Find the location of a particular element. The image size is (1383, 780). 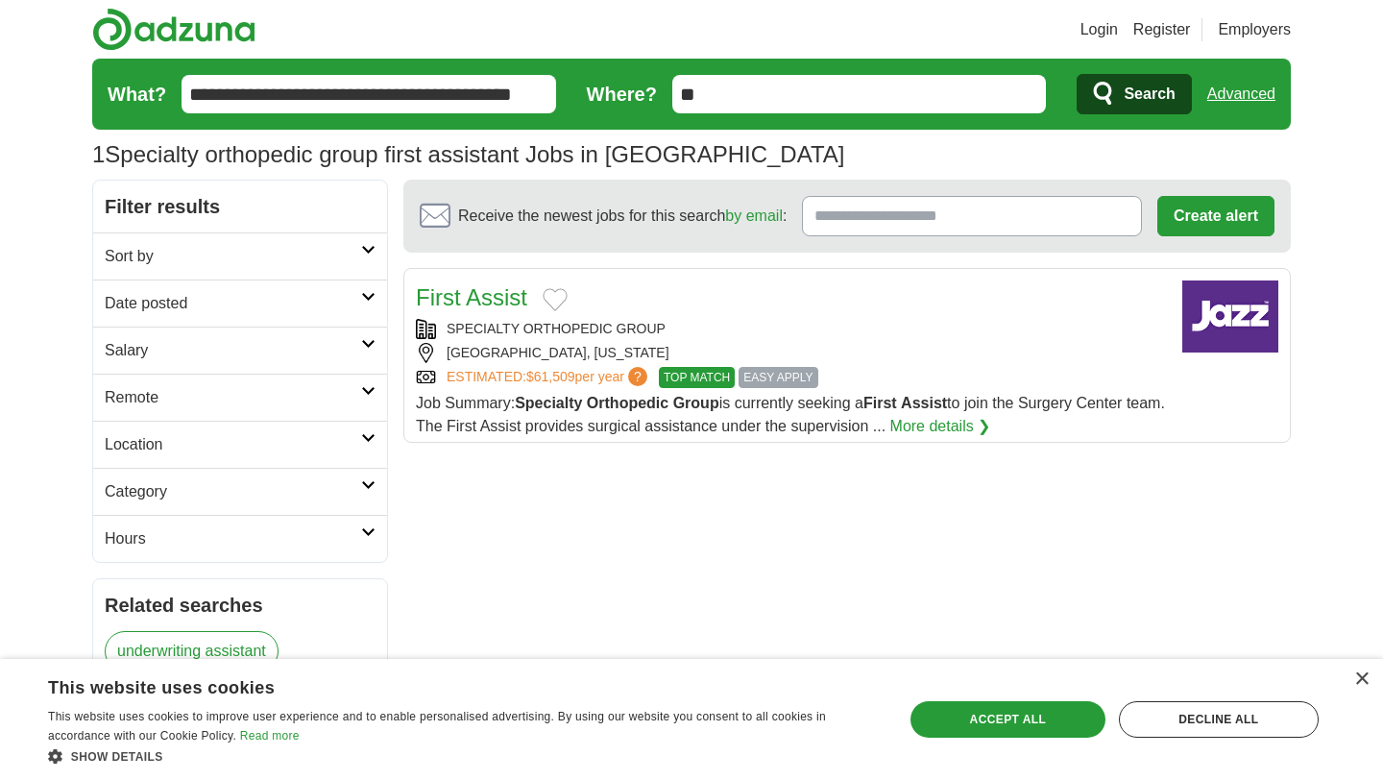

span: 1 is located at coordinates (98, 155).